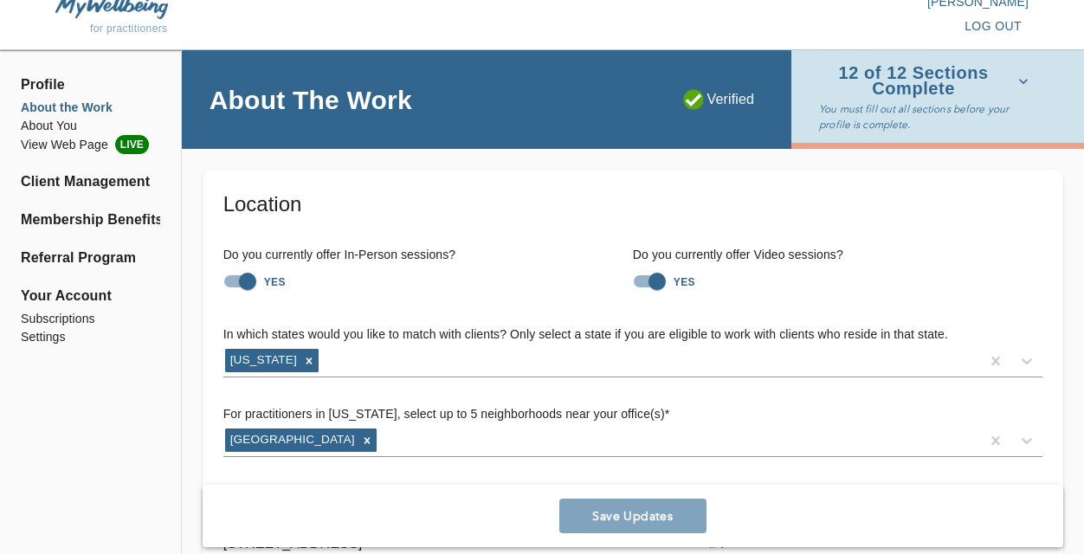  I want to click on a: View Web PageLIVE, so click(90, 145).